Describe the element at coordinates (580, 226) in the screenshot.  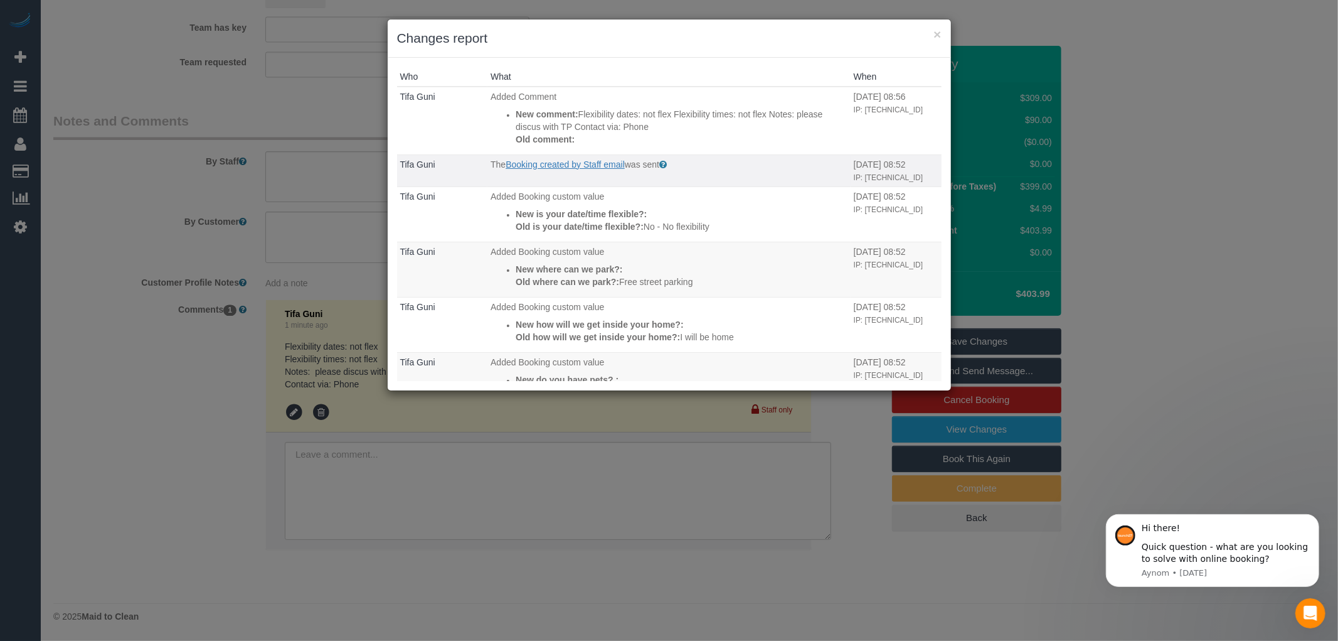
I see `strong: Old is your date/time flexible?:` at that location.